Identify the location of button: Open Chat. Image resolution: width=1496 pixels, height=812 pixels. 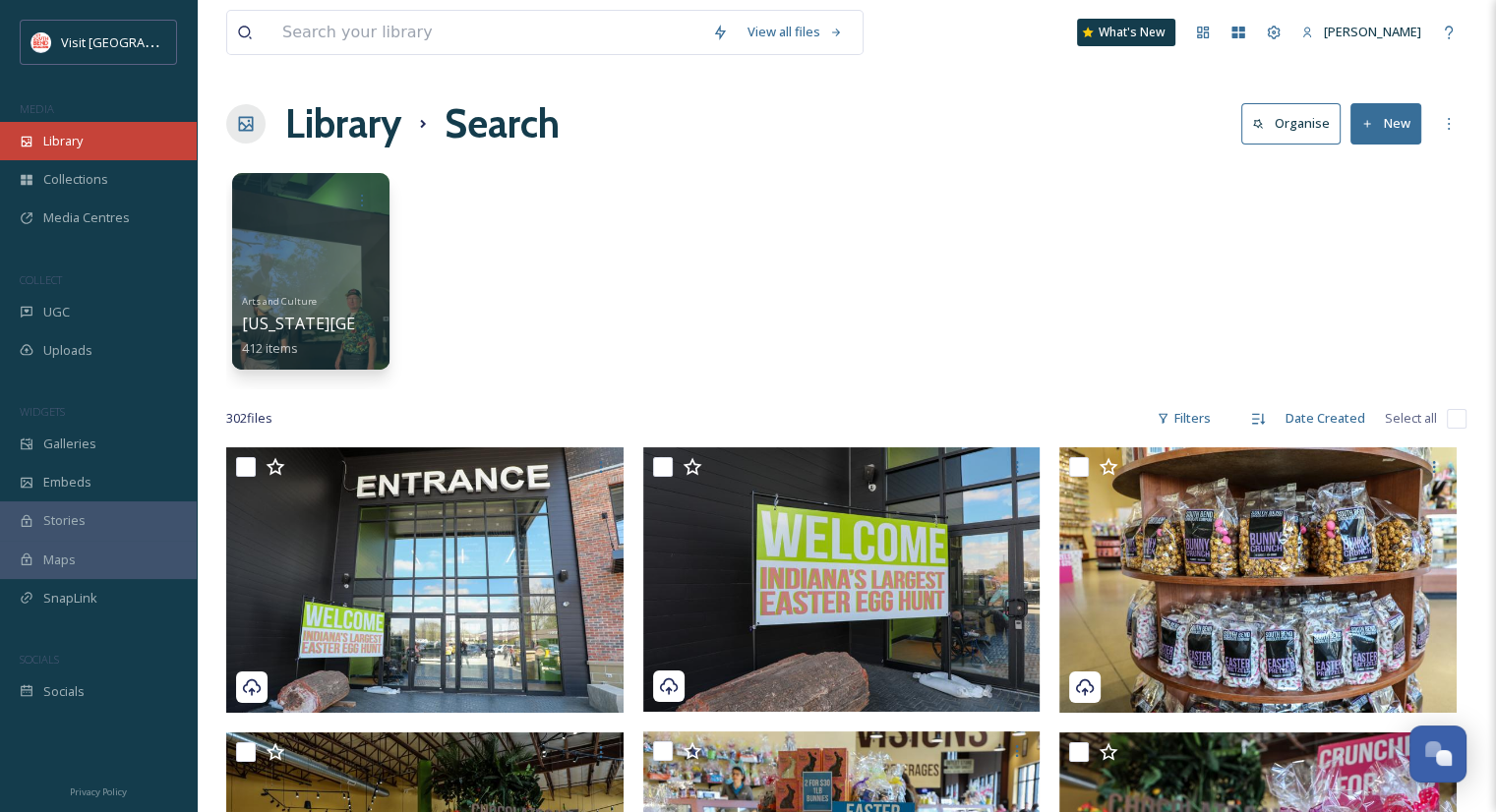
(1438, 754).